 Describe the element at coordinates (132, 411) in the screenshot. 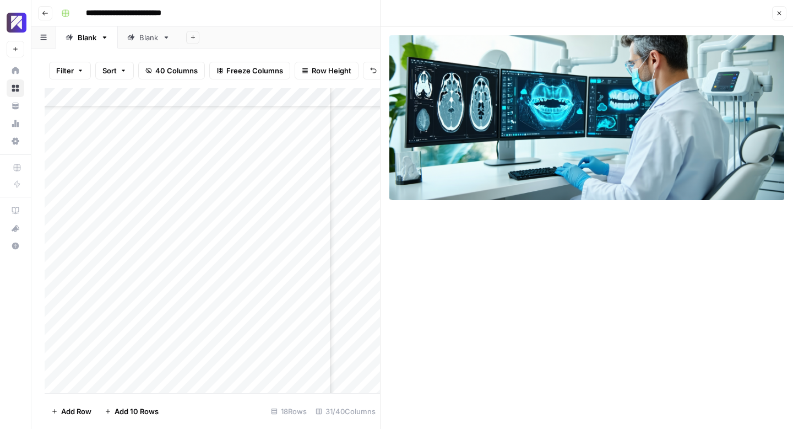

I see `button: Add 10 Rows` at that location.